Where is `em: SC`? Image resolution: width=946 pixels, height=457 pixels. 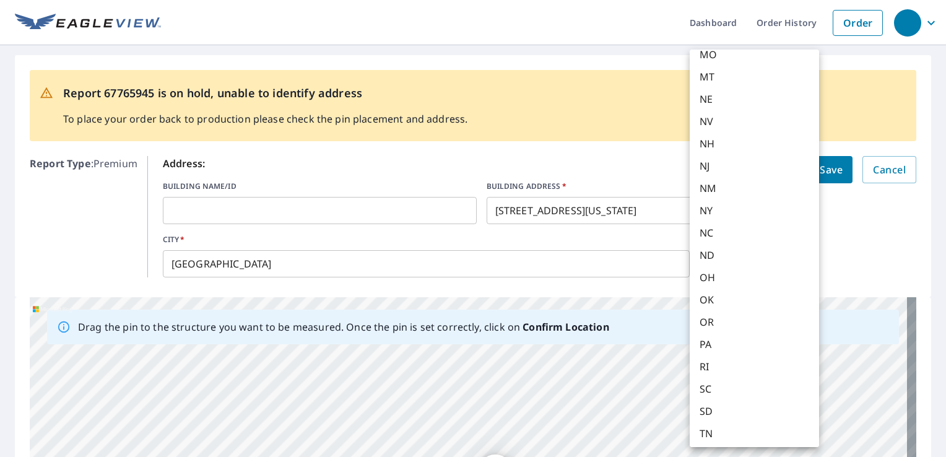
em: SC is located at coordinates (705, 389).